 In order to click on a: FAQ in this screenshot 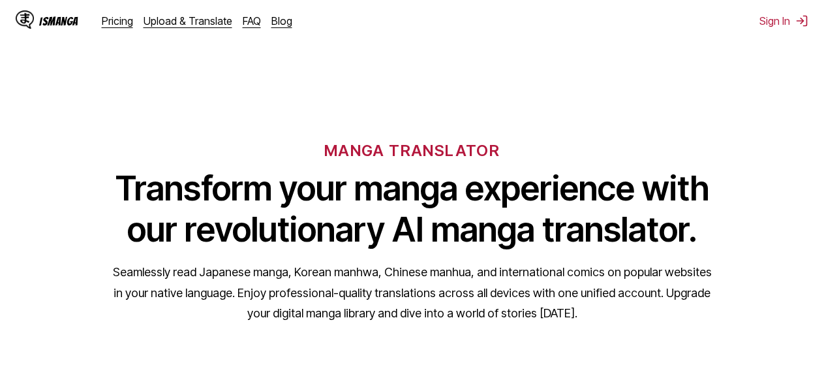, I will do `click(252, 21)`.